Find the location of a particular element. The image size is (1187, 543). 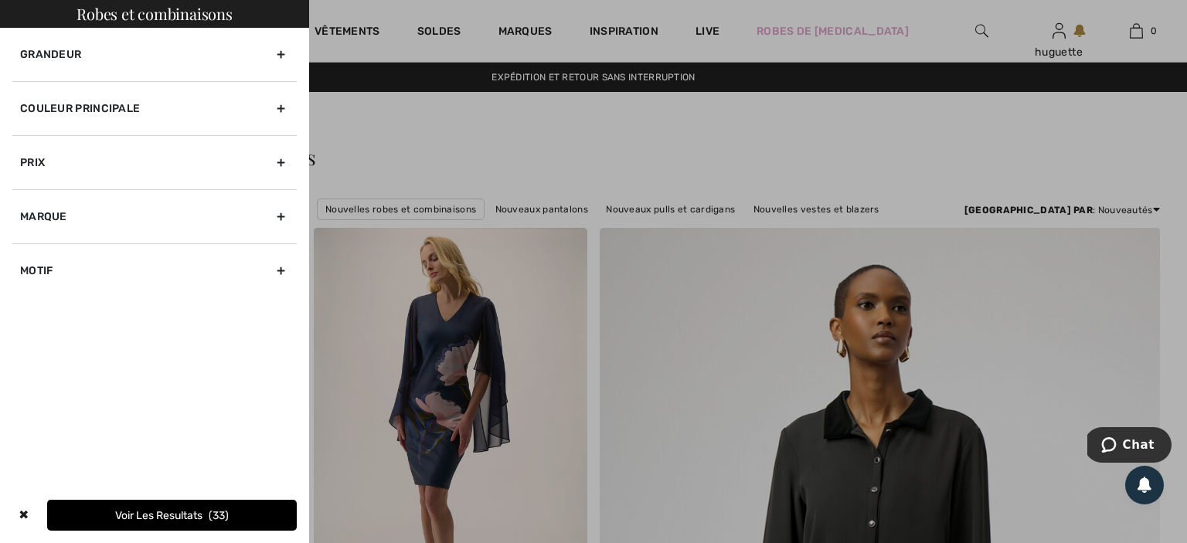

span: Chat is located at coordinates (51, 18).